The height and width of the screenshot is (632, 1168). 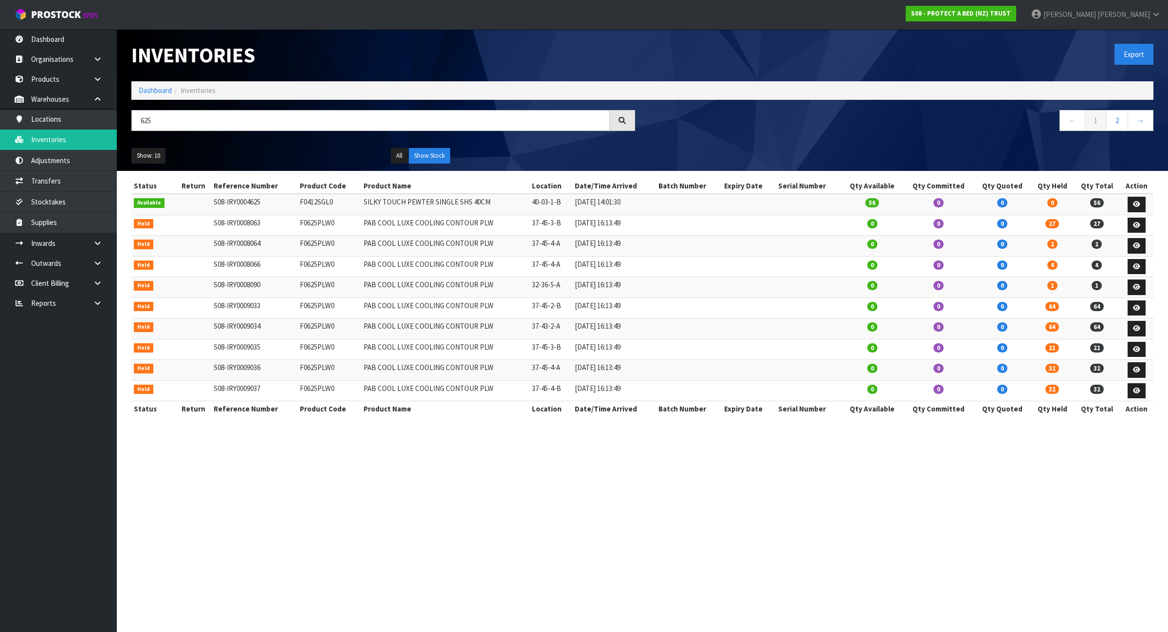 I want to click on img: cube-alt.png, so click(x=20, y=14).